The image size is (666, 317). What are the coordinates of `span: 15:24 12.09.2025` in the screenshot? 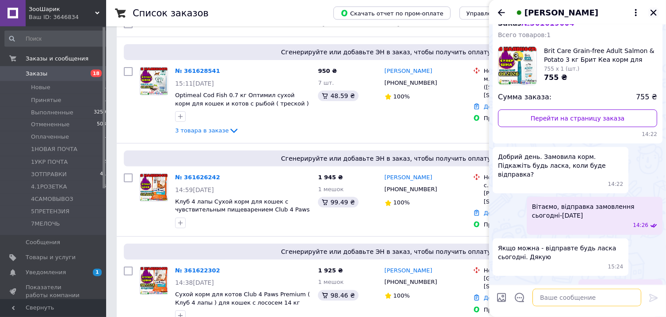 It's located at (615, 267).